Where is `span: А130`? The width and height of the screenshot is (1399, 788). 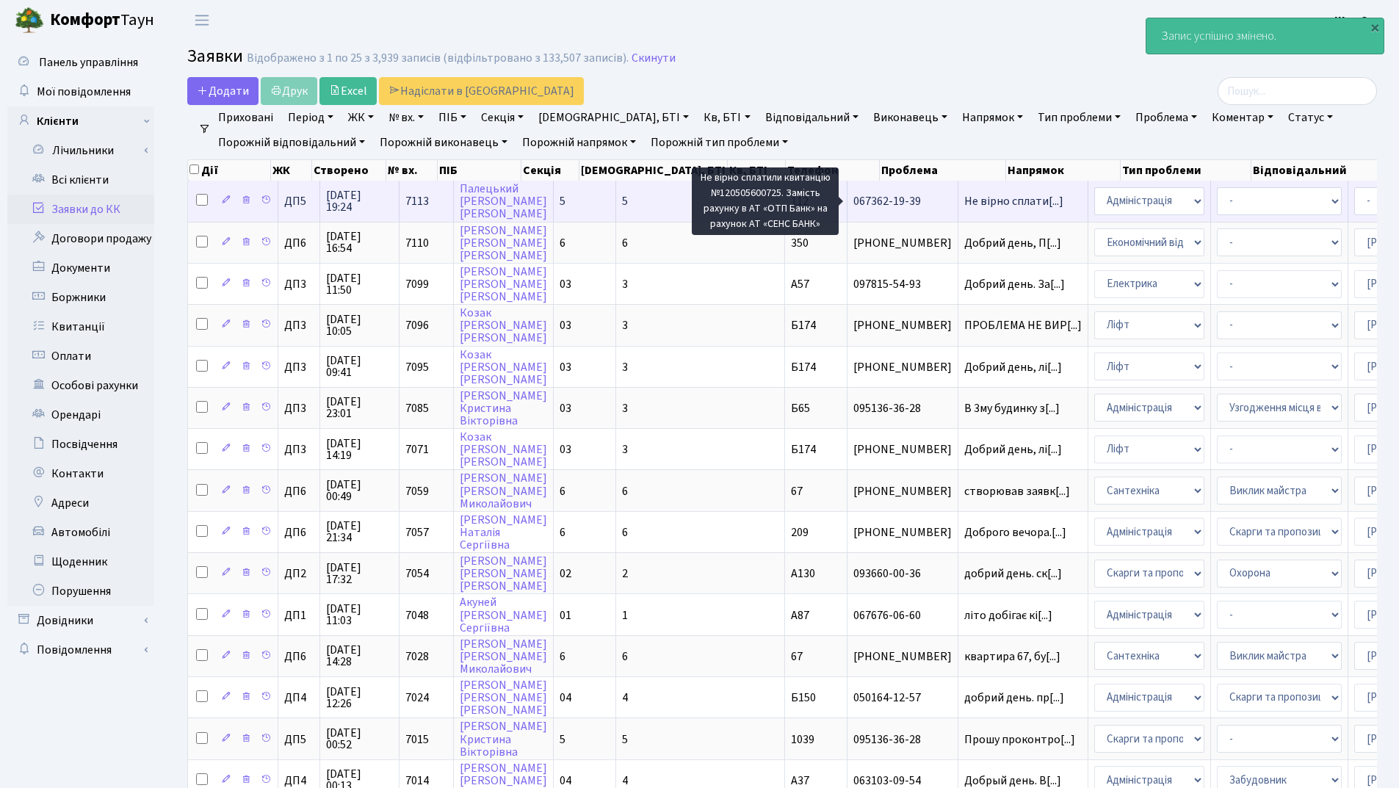
span: А130 is located at coordinates (802, 573).